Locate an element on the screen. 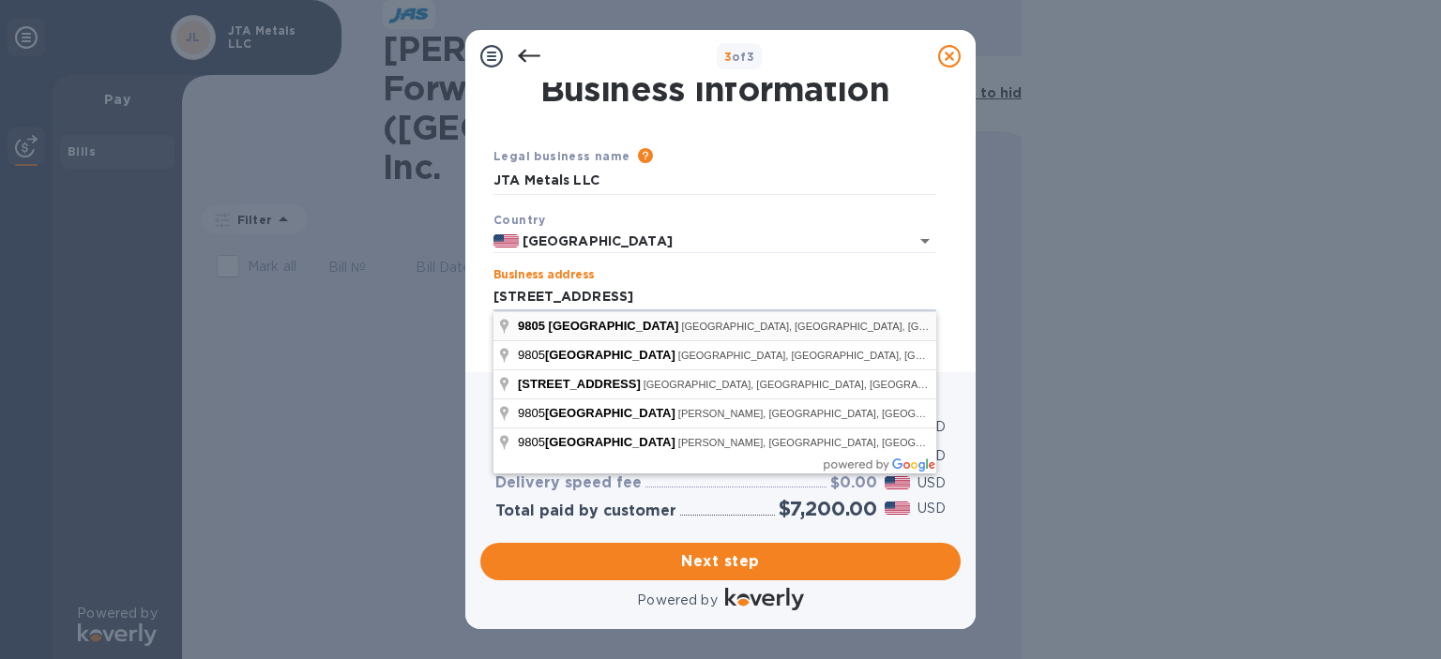 Image resolution: width=1441 pixels, height=659 pixels. label: Business address is located at coordinates (543, 276).